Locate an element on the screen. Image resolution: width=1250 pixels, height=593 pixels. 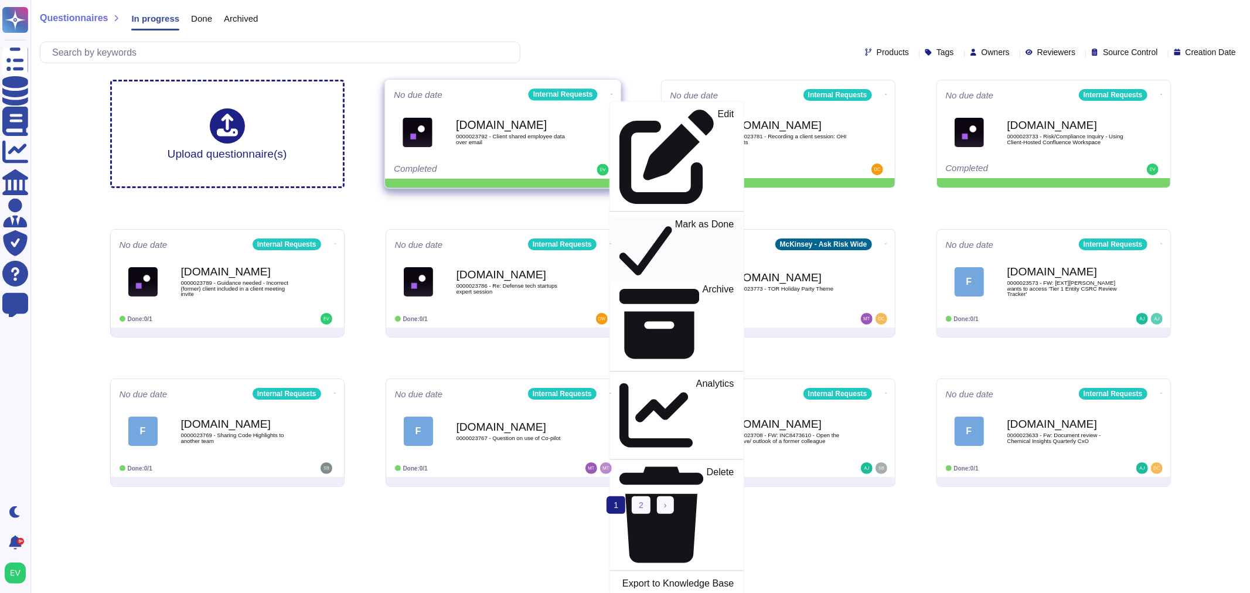
span: In progress is located at coordinates (155, 18).